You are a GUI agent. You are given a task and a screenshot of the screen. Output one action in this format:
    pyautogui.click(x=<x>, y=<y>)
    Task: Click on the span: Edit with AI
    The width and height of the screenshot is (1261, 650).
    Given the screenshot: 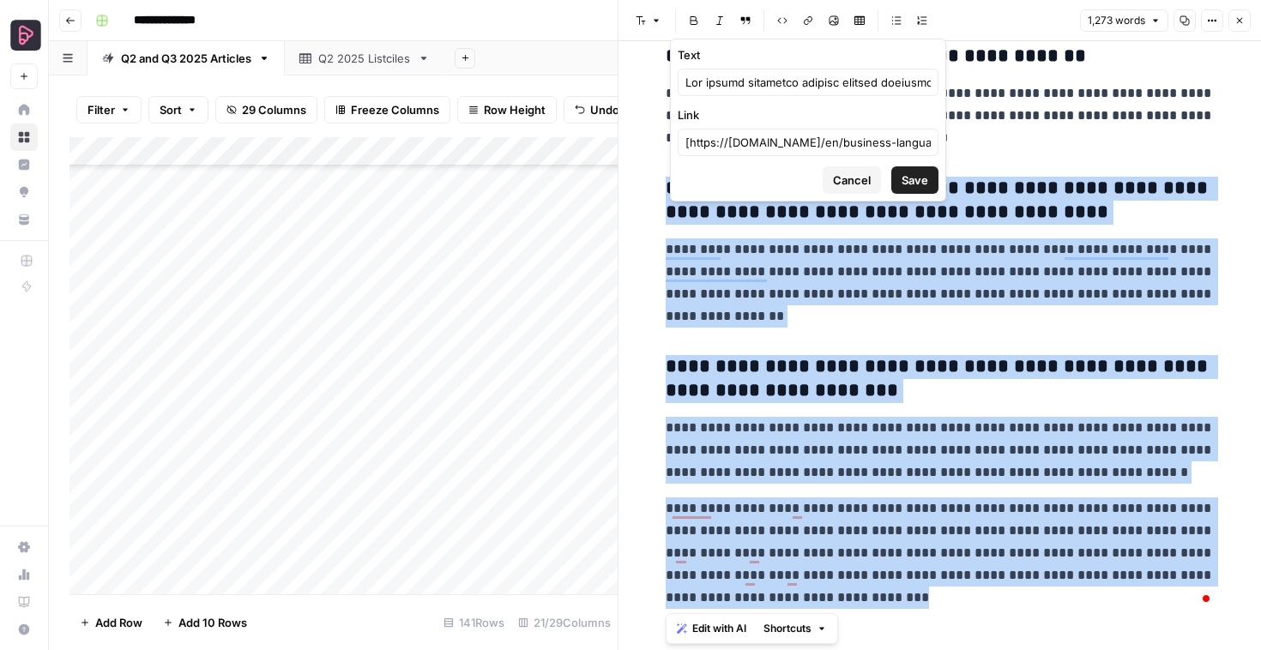 What is the action you would take?
    pyautogui.click(x=719, y=629)
    